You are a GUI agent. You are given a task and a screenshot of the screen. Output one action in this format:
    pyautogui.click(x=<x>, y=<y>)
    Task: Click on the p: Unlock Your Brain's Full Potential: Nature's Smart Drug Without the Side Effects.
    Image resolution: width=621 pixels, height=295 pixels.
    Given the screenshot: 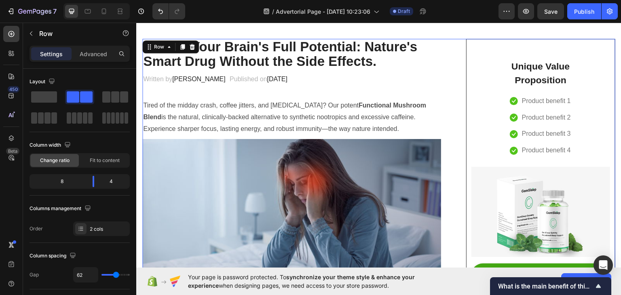 What is the action you would take?
    pyautogui.click(x=155, y=32)
    